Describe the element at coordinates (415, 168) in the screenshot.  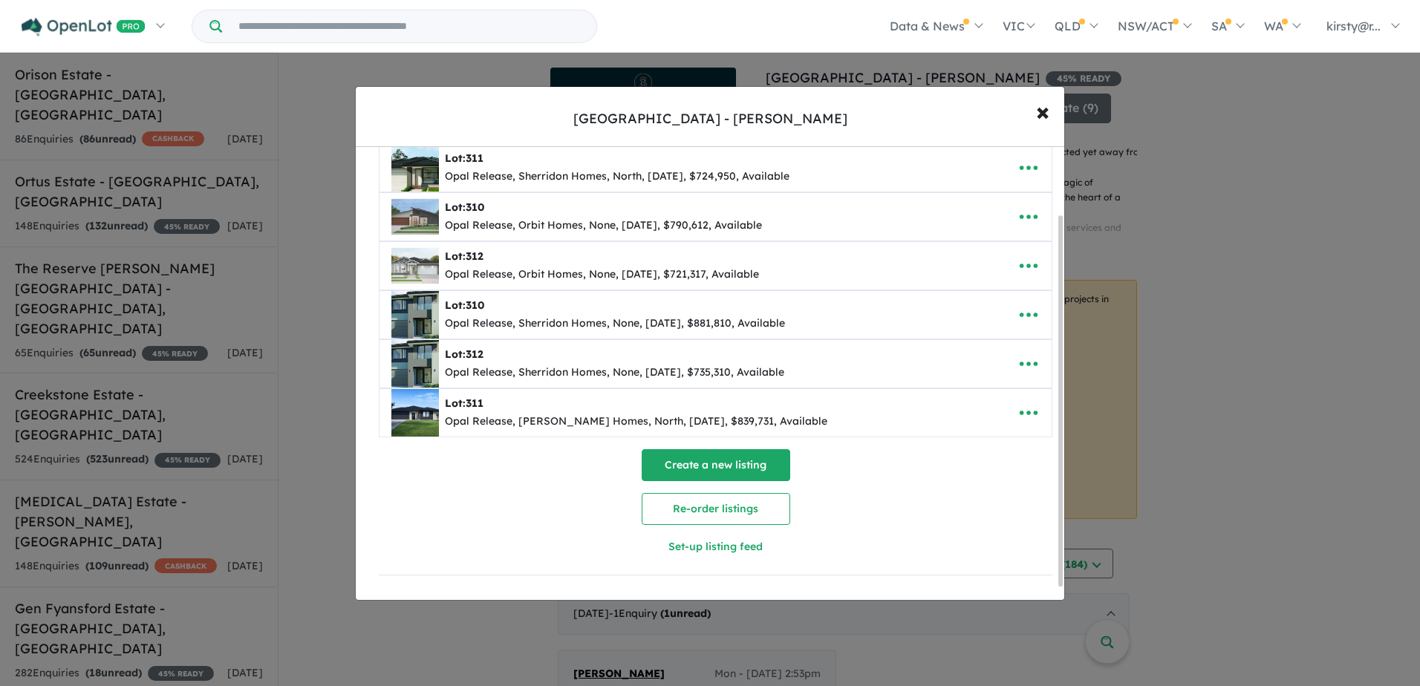
I see `img: Sanctuary%20Springs%20Estate%20-%20Leopold%20-%20Lot%20311___1758582584_0.jpeg` at that location.